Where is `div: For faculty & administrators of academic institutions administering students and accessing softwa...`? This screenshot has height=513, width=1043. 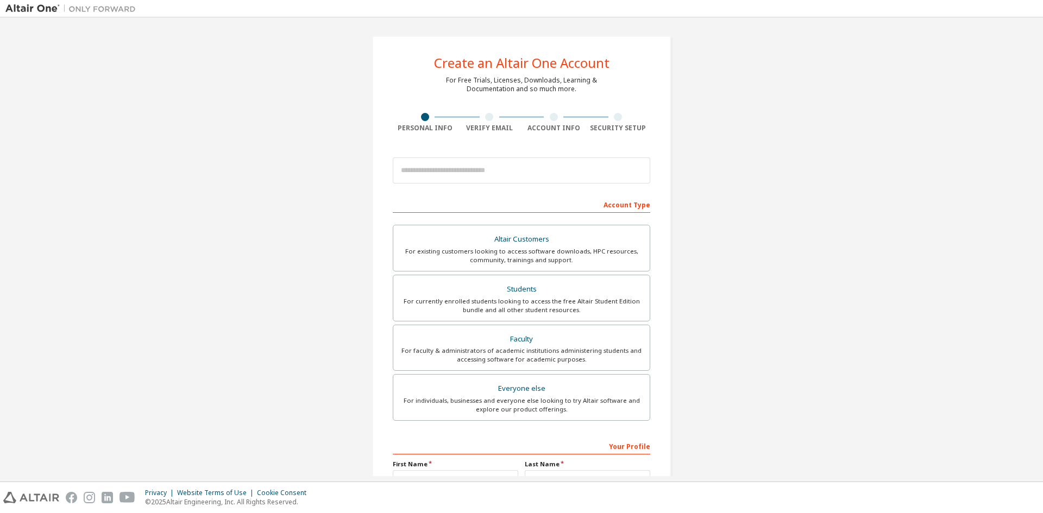 div: For faculty & administrators of academic institutions administering students and accessing softwa... is located at coordinates (522, 355).